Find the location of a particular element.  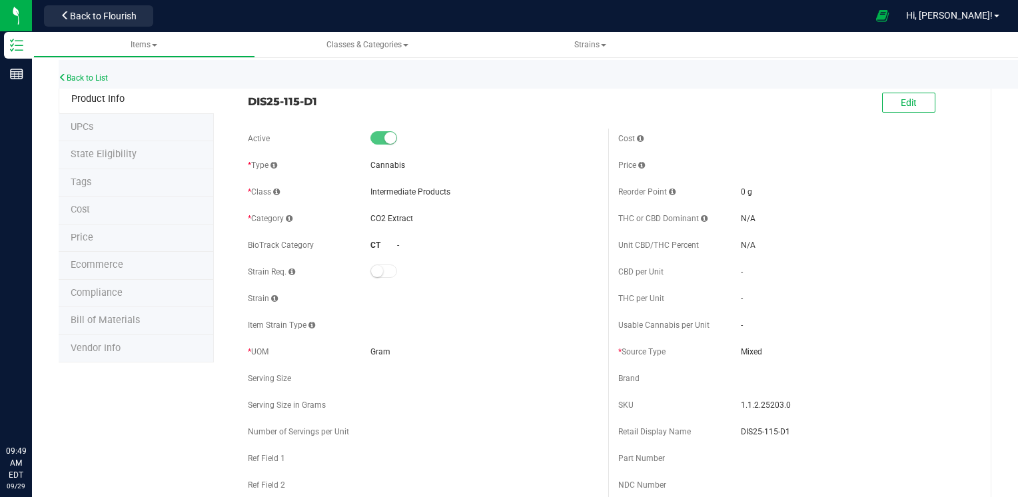

span: Ref Field 2 is located at coordinates (266, 485).